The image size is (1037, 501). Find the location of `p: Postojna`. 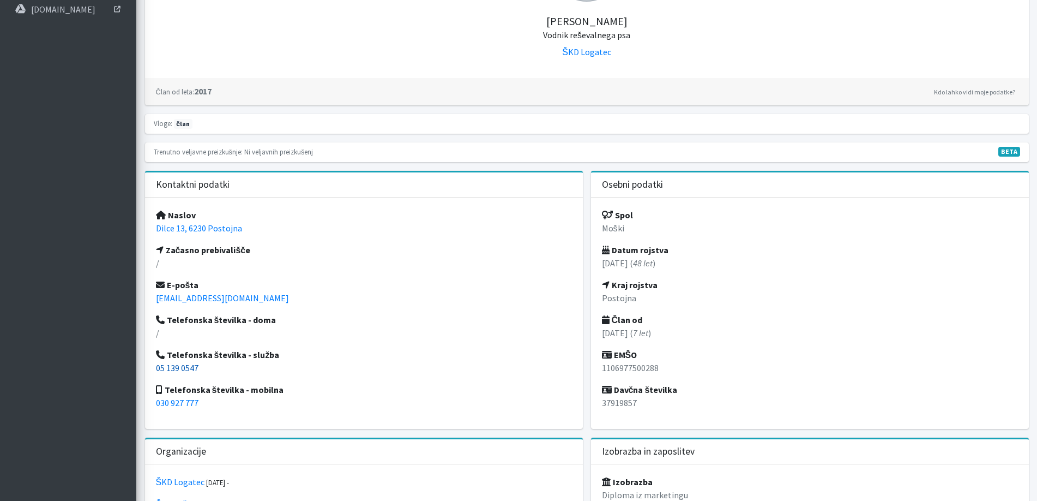

p: Postojna is located at coordinates (810, 298).